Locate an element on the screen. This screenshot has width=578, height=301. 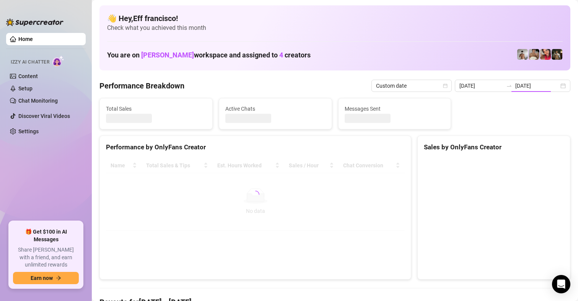
img: AI Chatter is located at coordinates (58, 61).